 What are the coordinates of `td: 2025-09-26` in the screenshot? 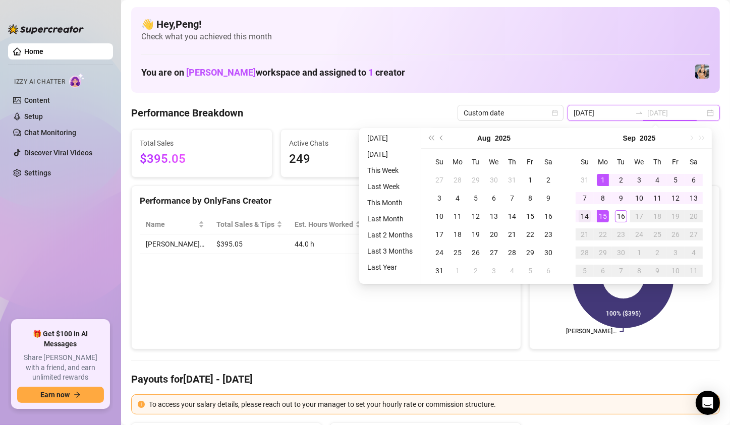 It's located at (675, 235).